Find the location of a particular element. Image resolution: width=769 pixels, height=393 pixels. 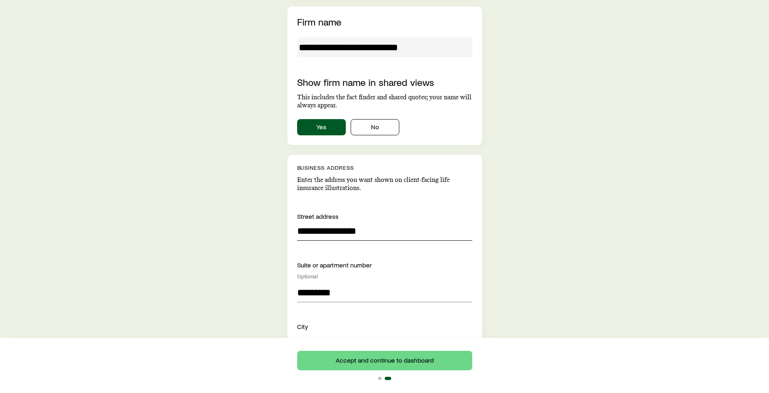

button: Accept and continue to dashboard is located at coordinates (385, 361).